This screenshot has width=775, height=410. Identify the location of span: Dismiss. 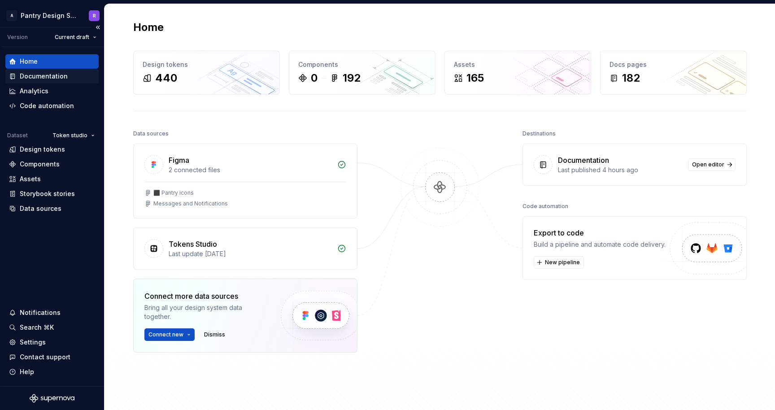
(214, 335).